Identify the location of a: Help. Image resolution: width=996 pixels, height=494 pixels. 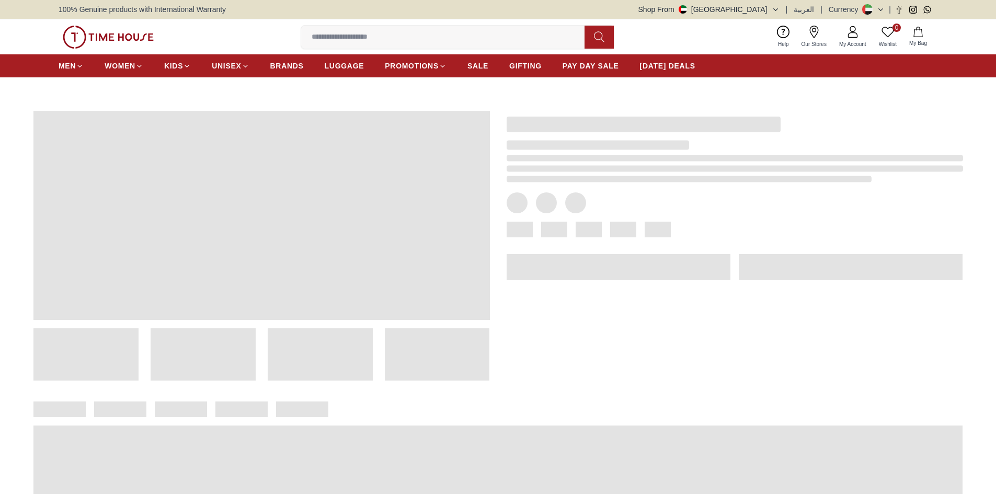
(783, 37).